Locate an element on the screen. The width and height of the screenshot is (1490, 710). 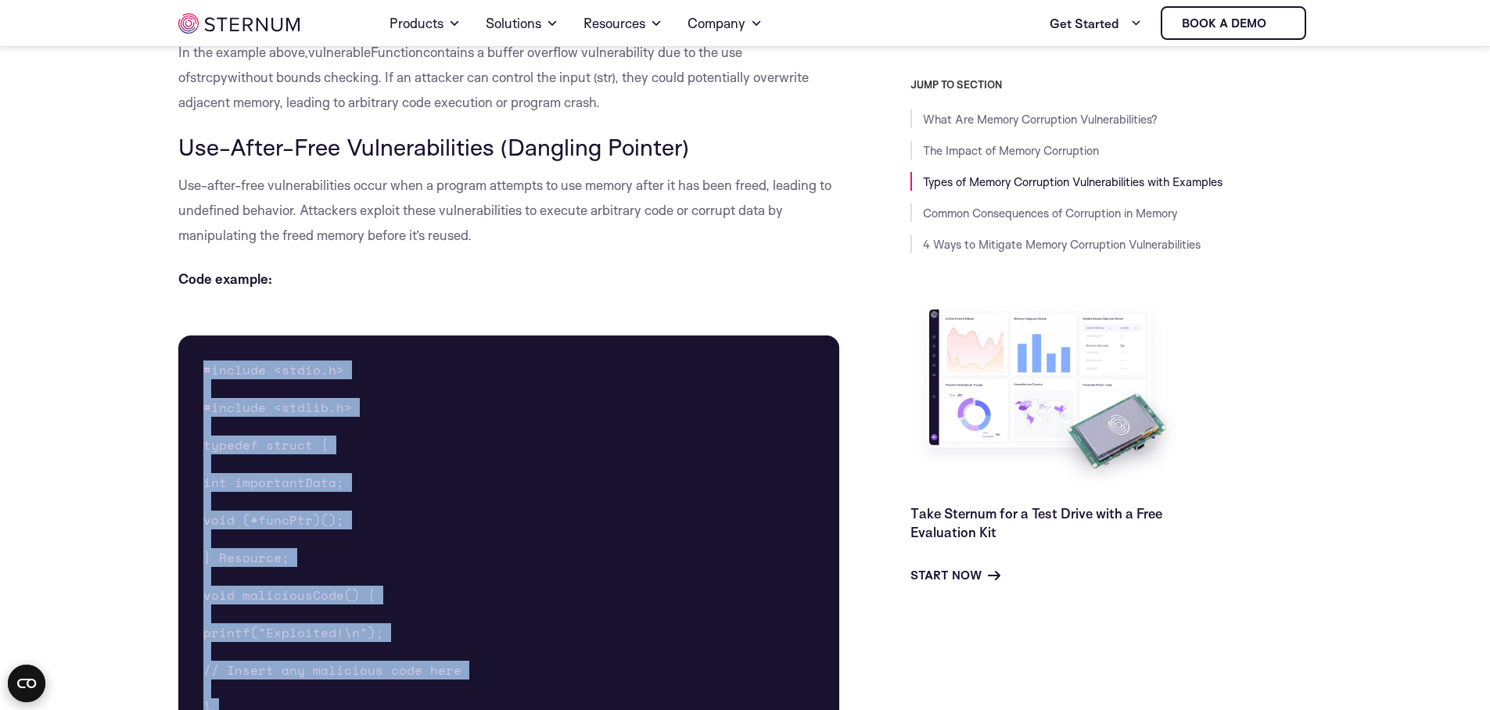
span: Use-After-Free Vulnerabilities (Dangling Pointer) is located at coordinates (433, 146).